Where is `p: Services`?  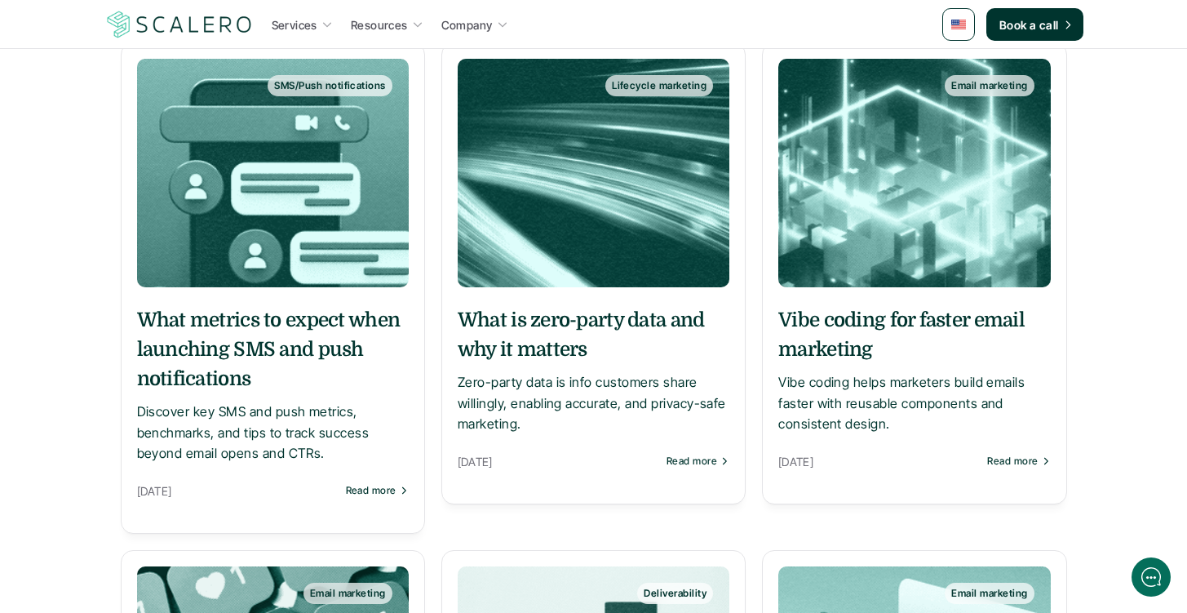 p: Services is located at coordinates (294, 24).